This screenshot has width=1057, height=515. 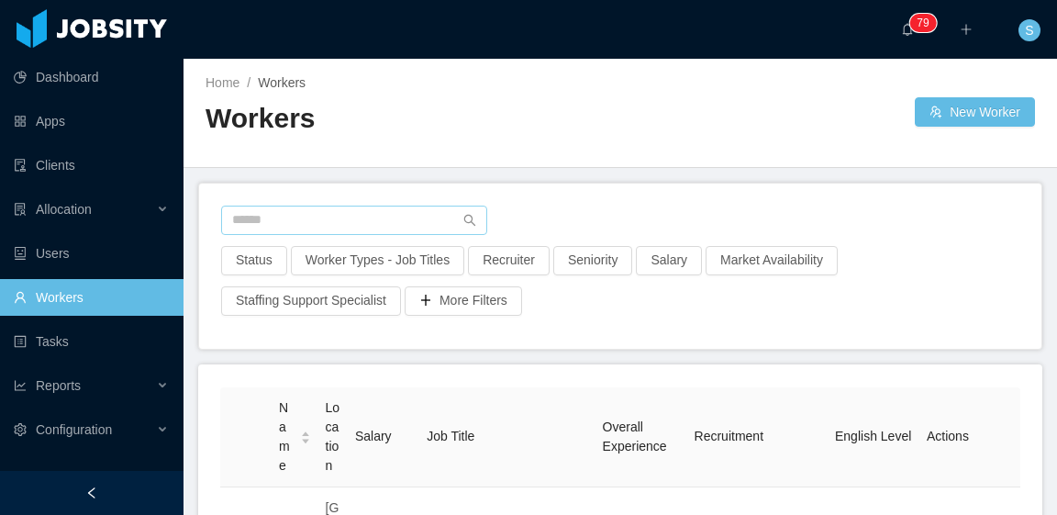 I want to click on span: Salary, so click(x=373, y=436).